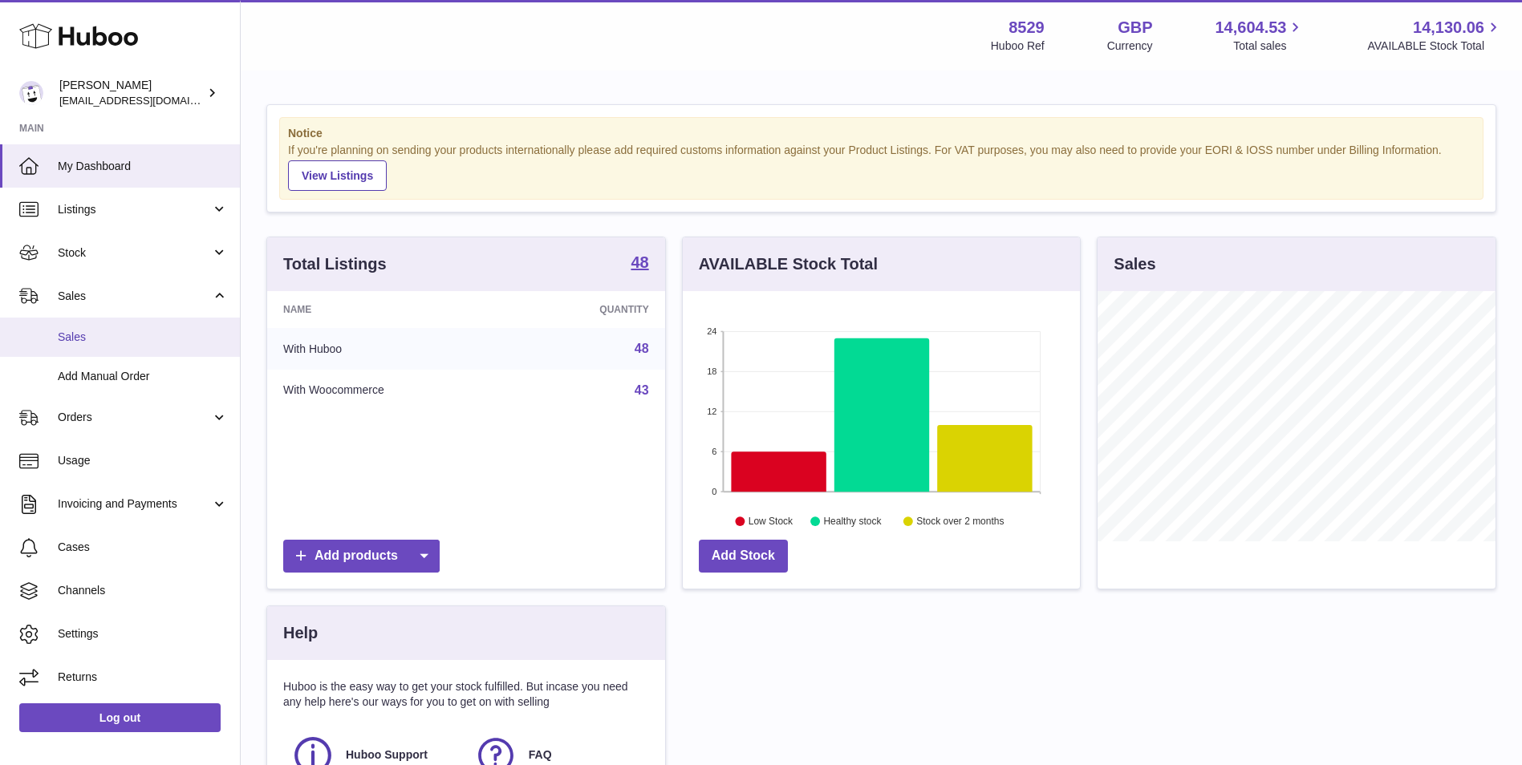  What do you see at coordinates (642, 390) in the screenshot?
I see `a: 43` at bounding box center [642, 390].